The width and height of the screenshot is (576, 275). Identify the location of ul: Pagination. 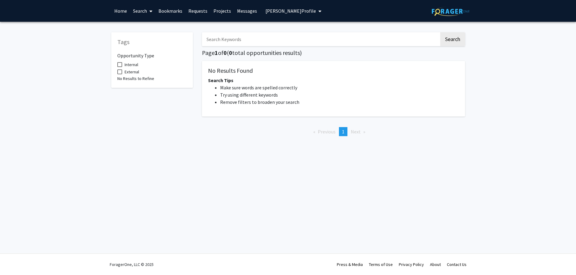
(334, 132).